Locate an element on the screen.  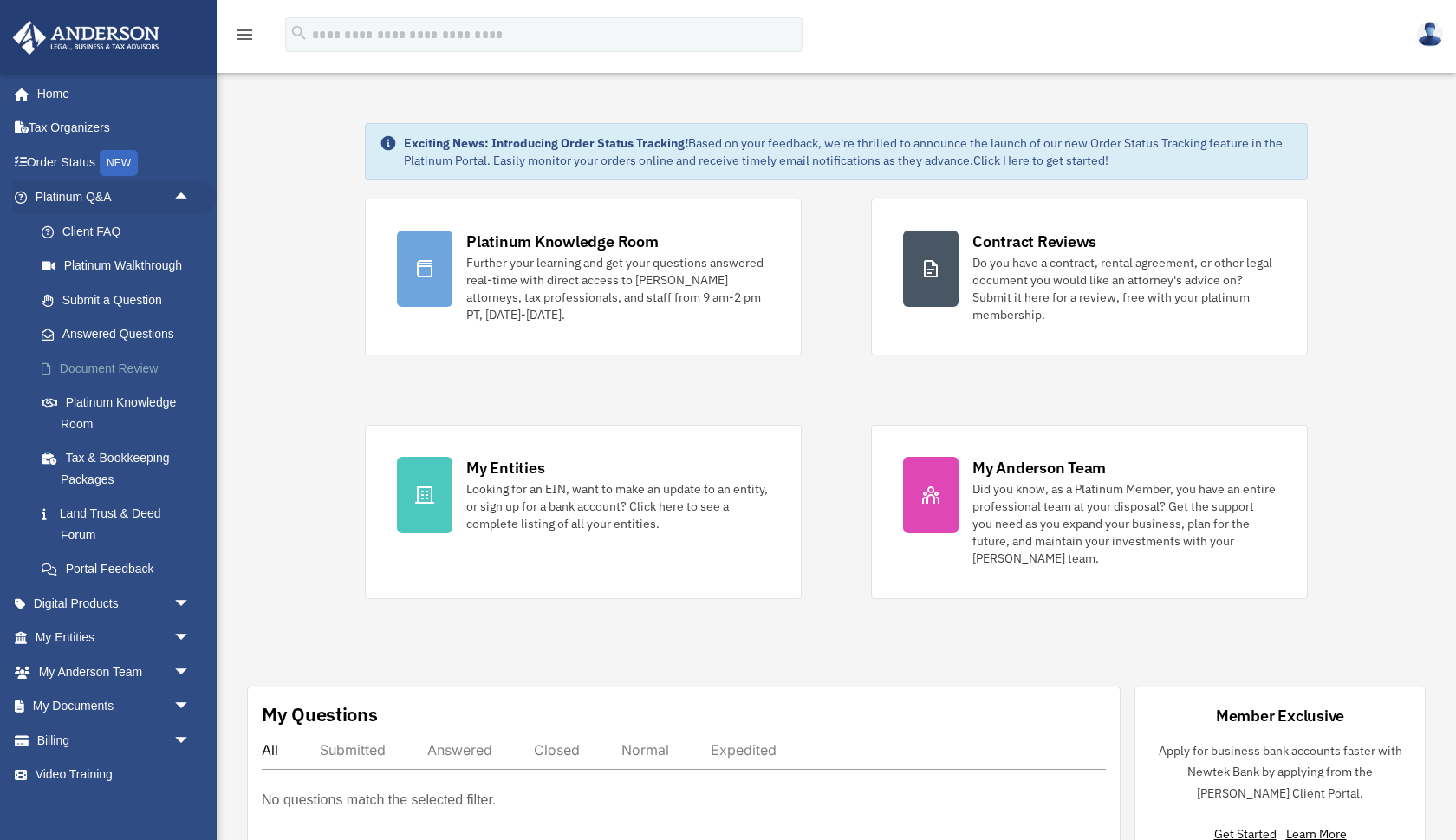
div: Do you have a contract, rental agreement, or other legal document you would like an attorney's ad... is located at coordinates (1124, 288).